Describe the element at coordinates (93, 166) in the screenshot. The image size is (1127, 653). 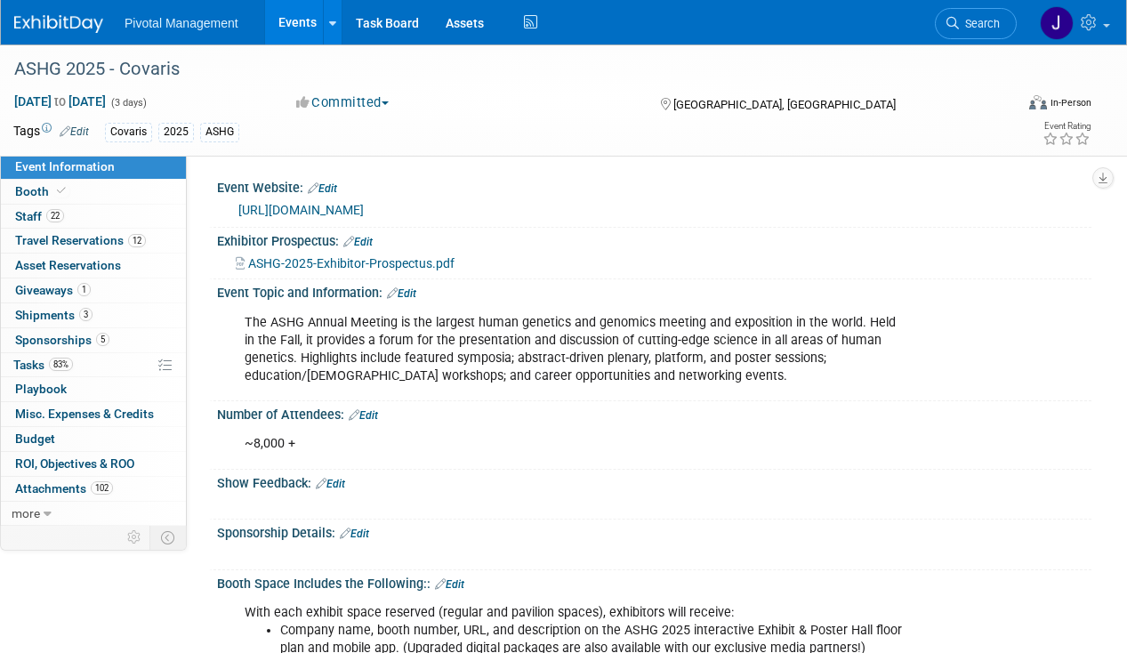
I see `a: Event Information` at that location.